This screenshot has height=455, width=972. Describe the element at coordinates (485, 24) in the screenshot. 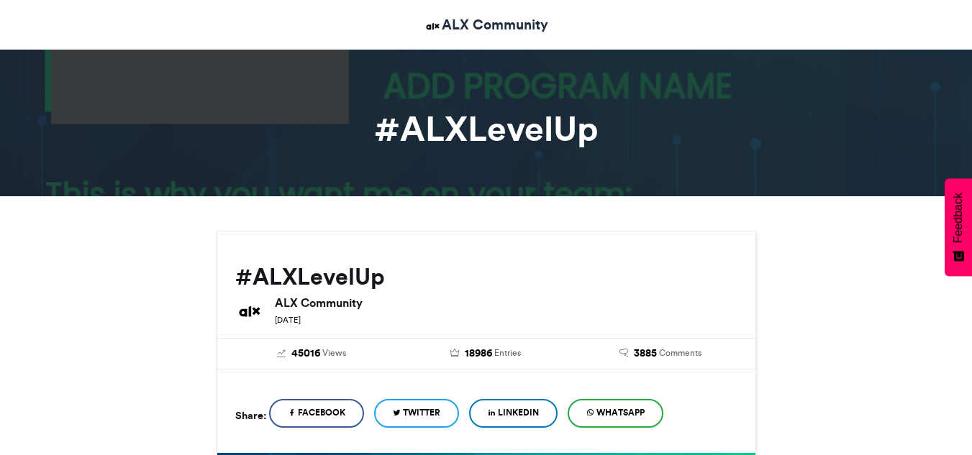

I see `a: ALX Community` at that location.